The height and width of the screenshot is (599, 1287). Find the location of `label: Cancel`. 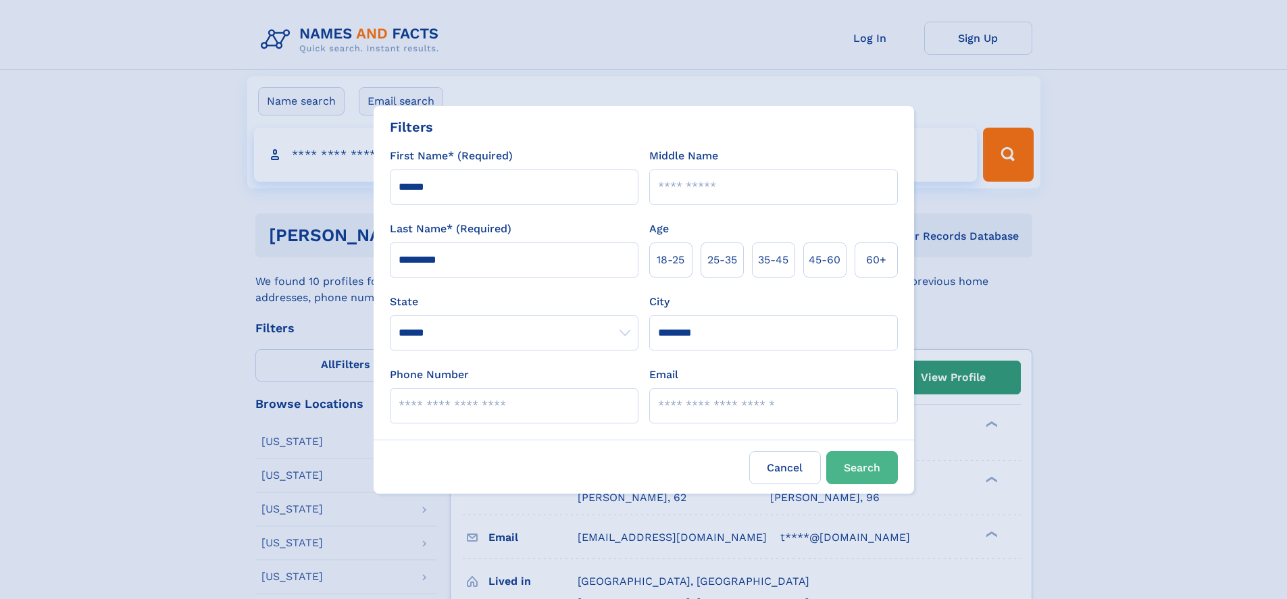

label: Cancel is located at coordinates (785, 468).